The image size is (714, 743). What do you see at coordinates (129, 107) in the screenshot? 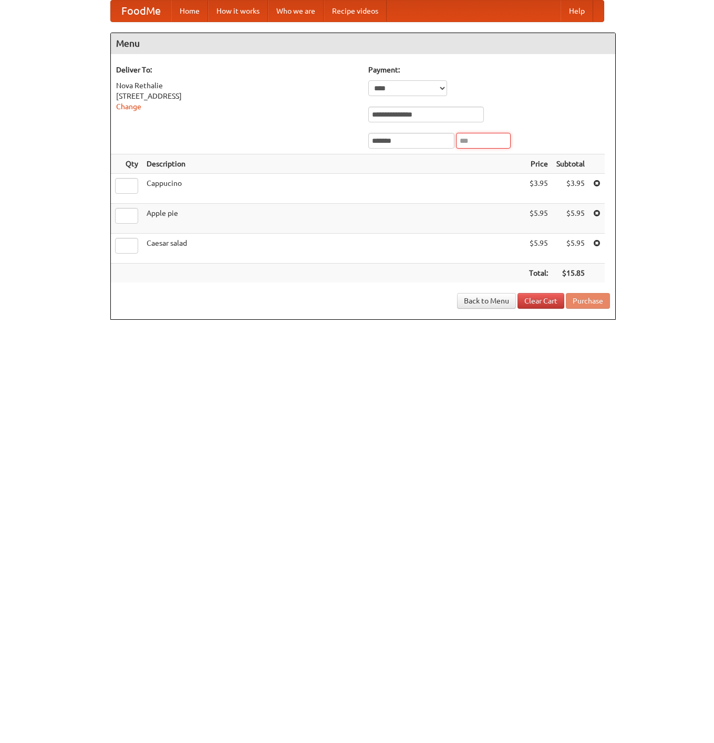
I see `a: Change` at bounding box center [129, 107].